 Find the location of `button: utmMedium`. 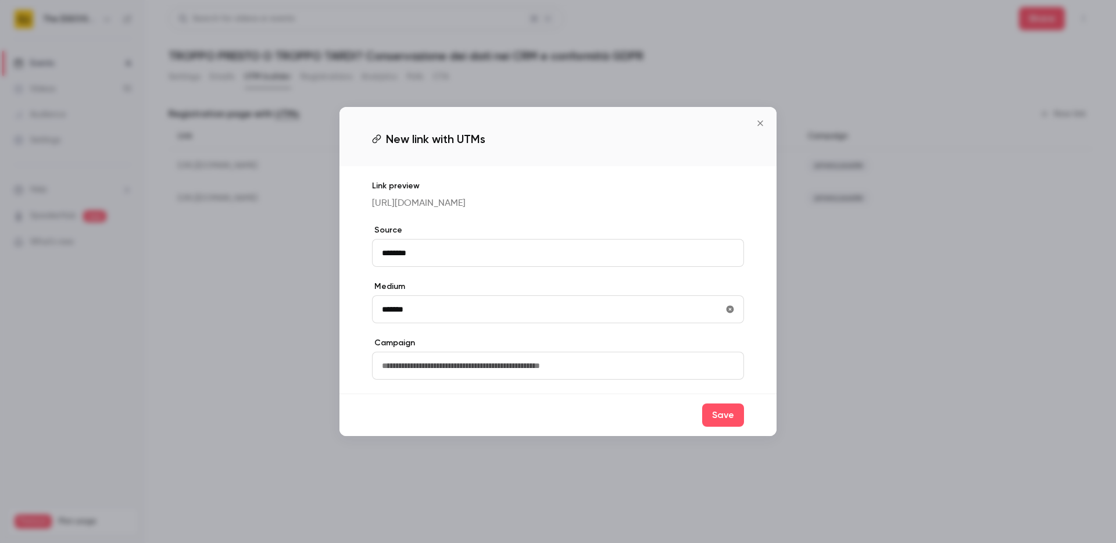

button: utmMedium is located at coordinates (730, 309).